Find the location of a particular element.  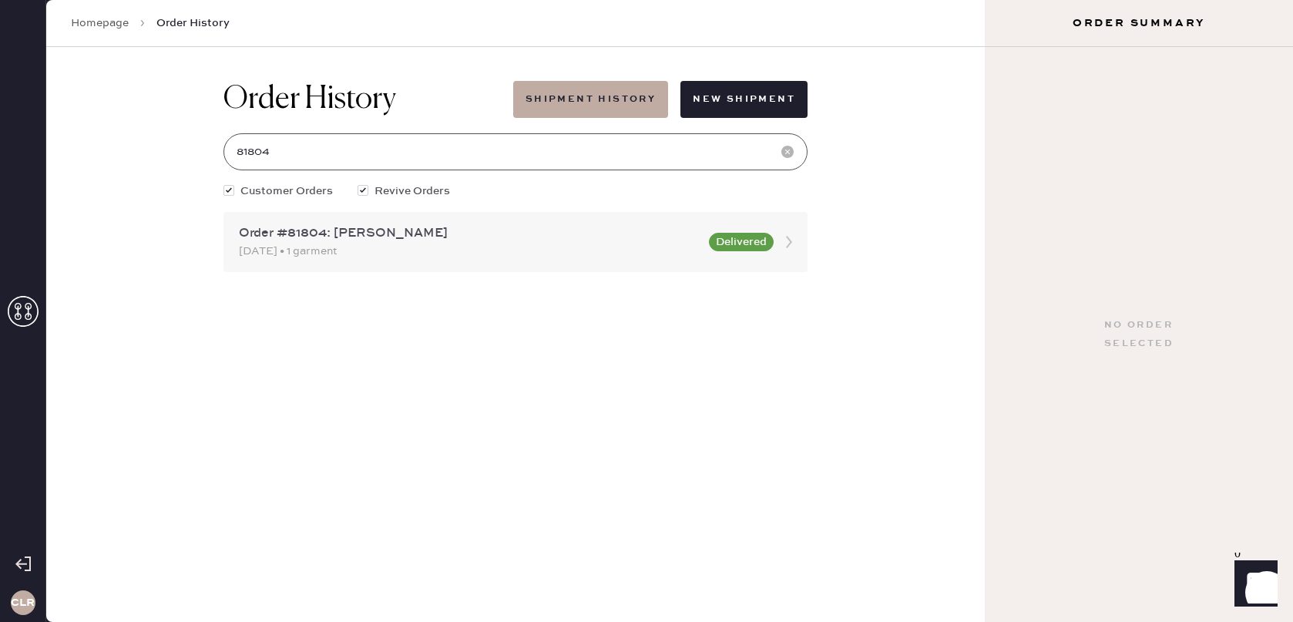

button: New Shipment is located at coordinates (743, 99).